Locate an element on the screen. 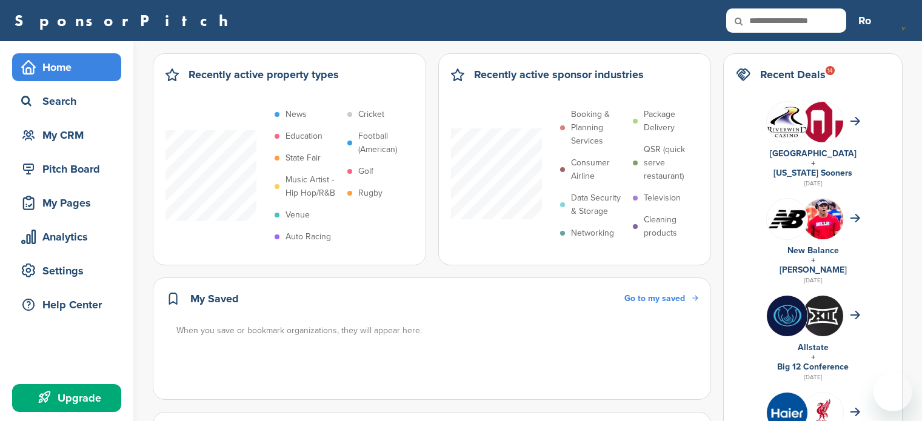  div: Analytics is located at coordinates (70, 237).